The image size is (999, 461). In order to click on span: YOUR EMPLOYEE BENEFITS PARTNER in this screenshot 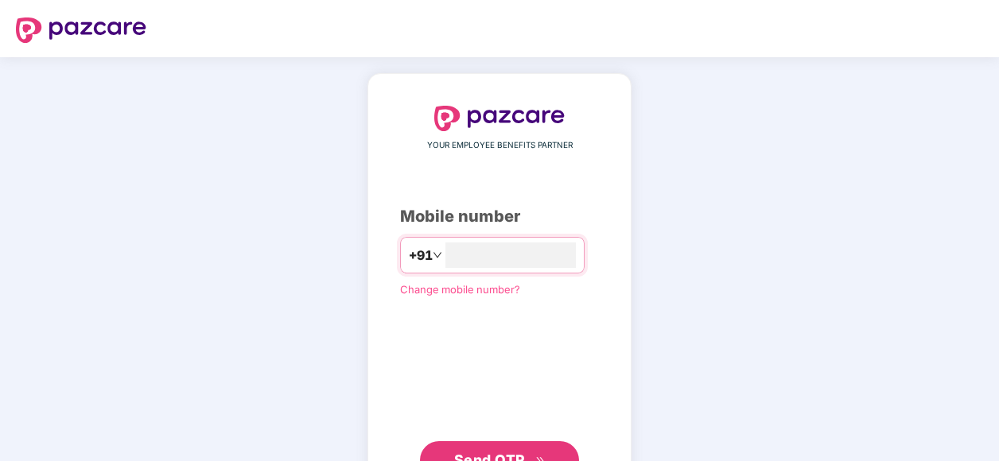, I will do `click(499, 145)`.